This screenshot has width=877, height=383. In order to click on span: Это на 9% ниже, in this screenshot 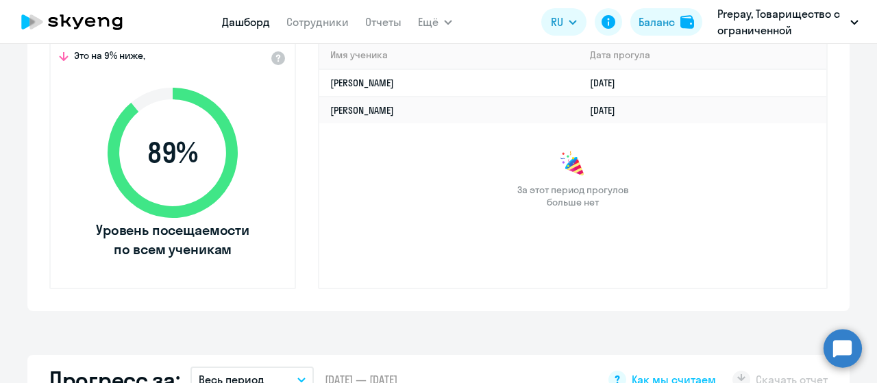, I will do `click(110, 58)`.